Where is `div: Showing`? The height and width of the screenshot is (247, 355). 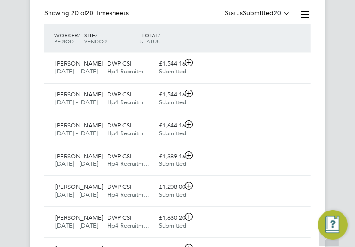 div: Showing is located at coordinates (87, 13).